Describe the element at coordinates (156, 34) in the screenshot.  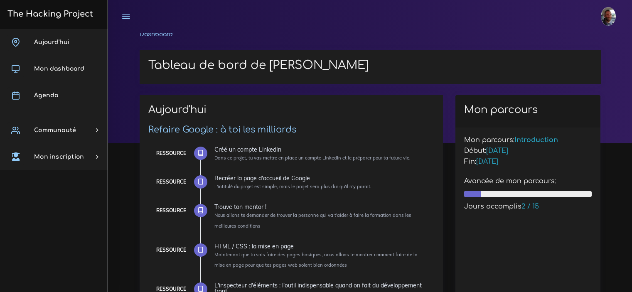
I see `a: Dashboard` at that location.